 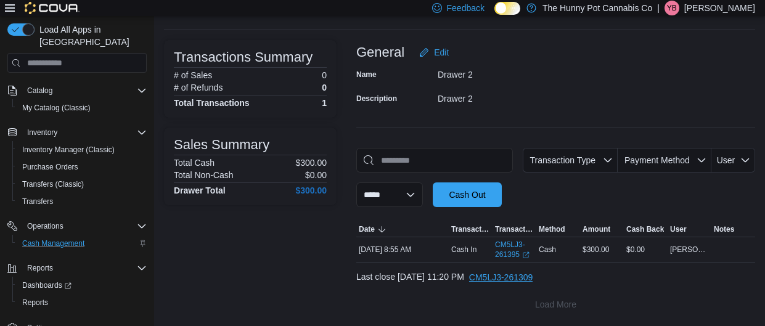 What do you see at coordinates (82, 202) in the screenshot?
I see `button: Transfers` at bounding box center [82, 202].